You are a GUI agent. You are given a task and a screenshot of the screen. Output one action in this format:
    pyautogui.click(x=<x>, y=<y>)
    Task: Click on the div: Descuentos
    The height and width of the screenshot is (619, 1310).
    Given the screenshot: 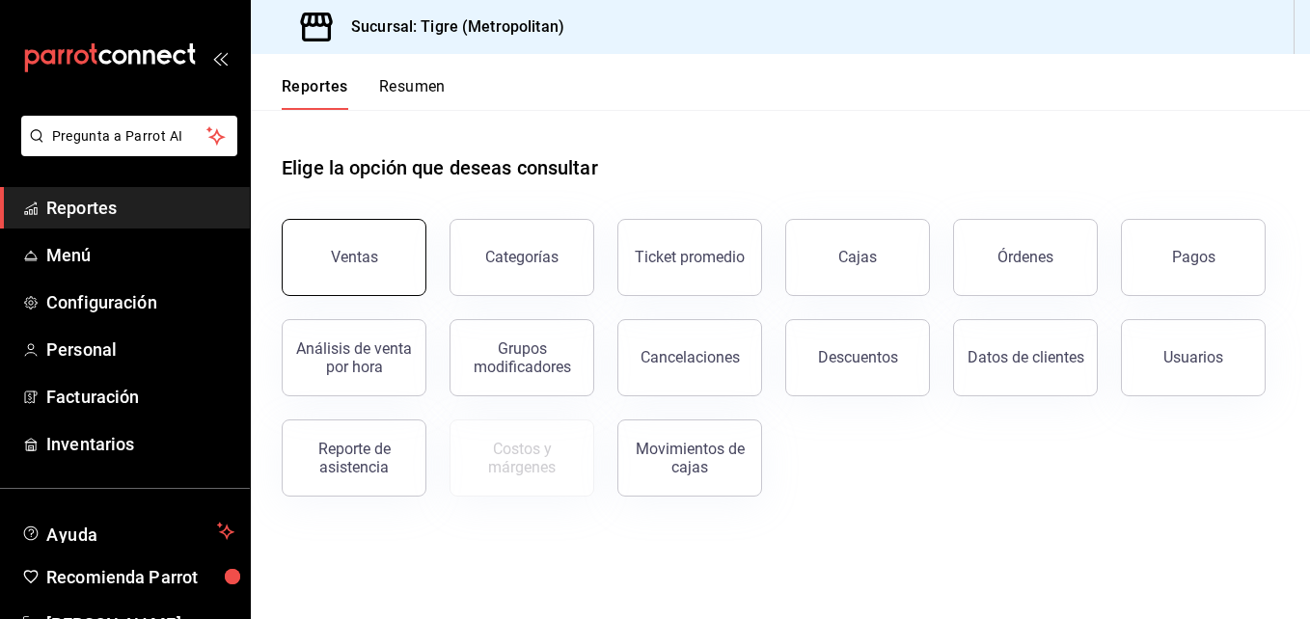 What is the action you would take?
    pyautogui.click(x=858, y=357)
    